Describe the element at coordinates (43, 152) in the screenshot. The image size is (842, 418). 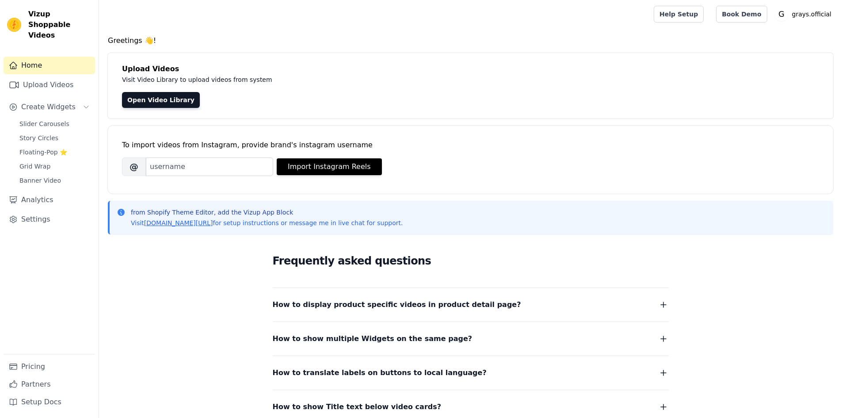
I see `span: Floating-Pop ⭐` at that location.